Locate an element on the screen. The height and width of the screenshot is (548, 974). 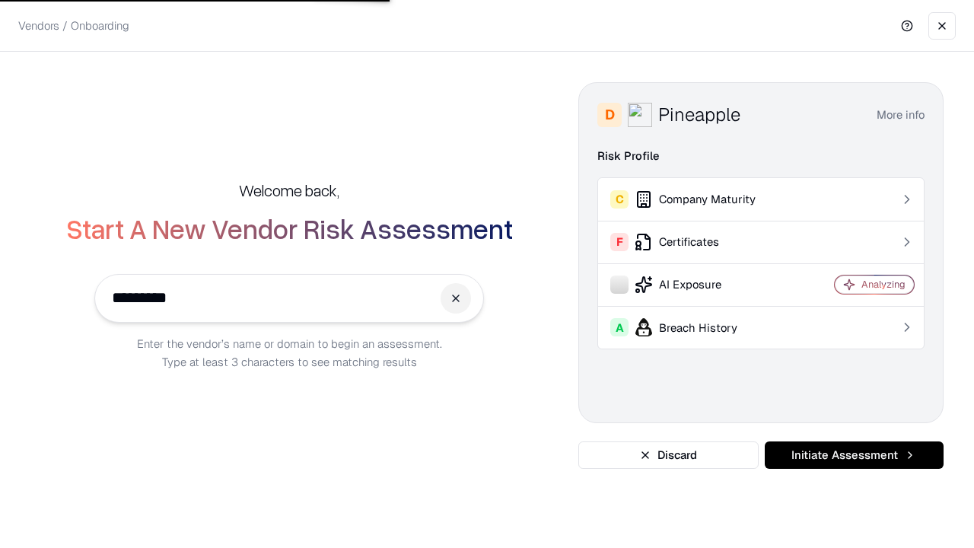
h5: Welcome back, is located at coordinates (289, 190).